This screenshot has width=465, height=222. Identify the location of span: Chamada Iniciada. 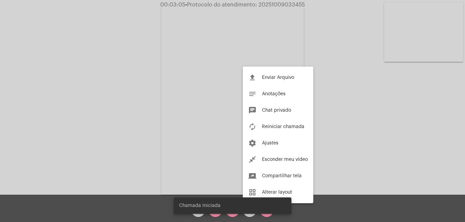
(200, 206).